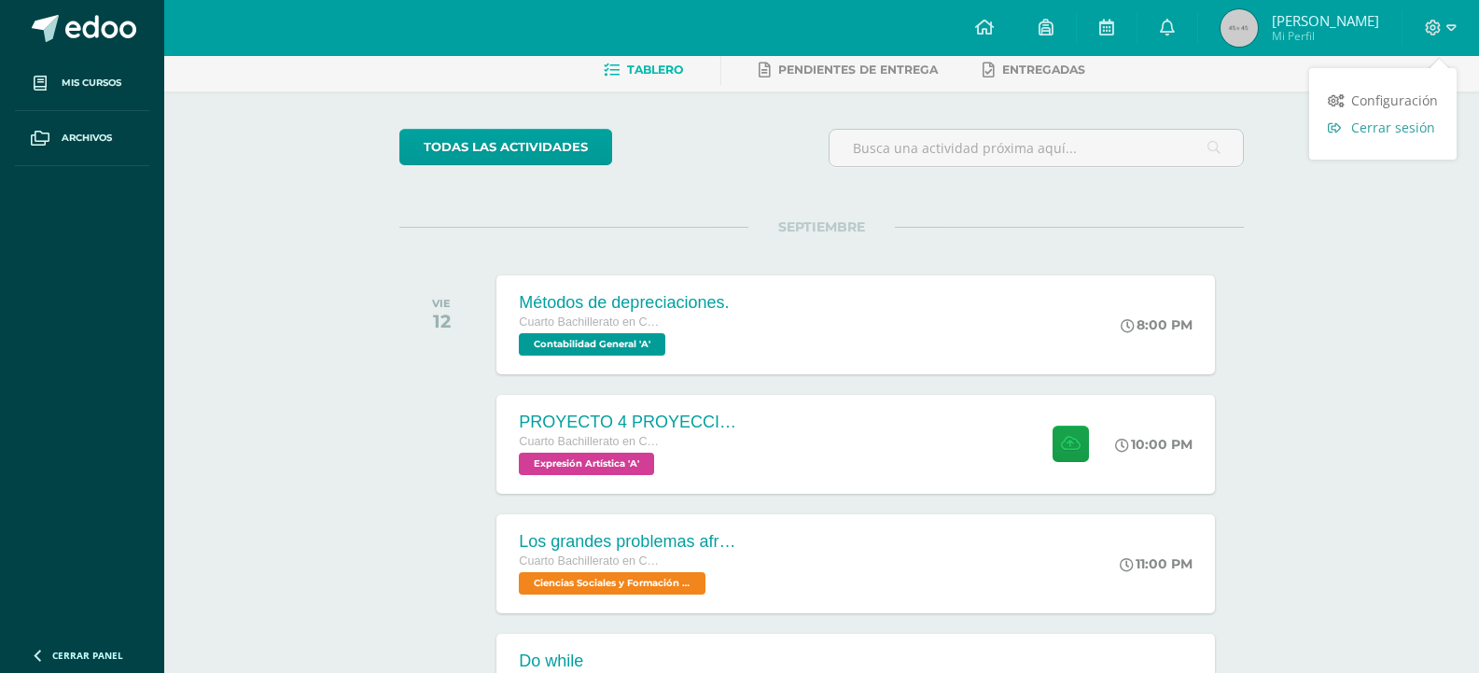  What do you see at coordinates (91, 83) in the screenshot?
I see `span: Mis cursos` at bounding box center [91, 83].